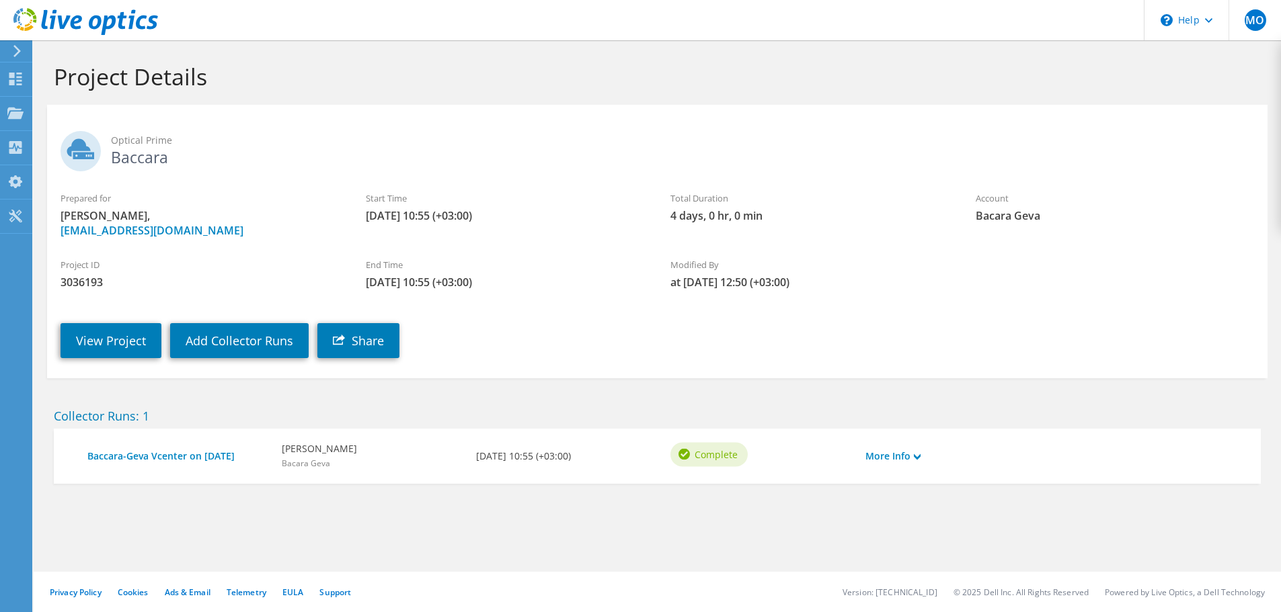 This screenshot has width=1281, height=612. Describe the element at coordinates (335, 592) in the screenshot. I see `a: Support` at that location.